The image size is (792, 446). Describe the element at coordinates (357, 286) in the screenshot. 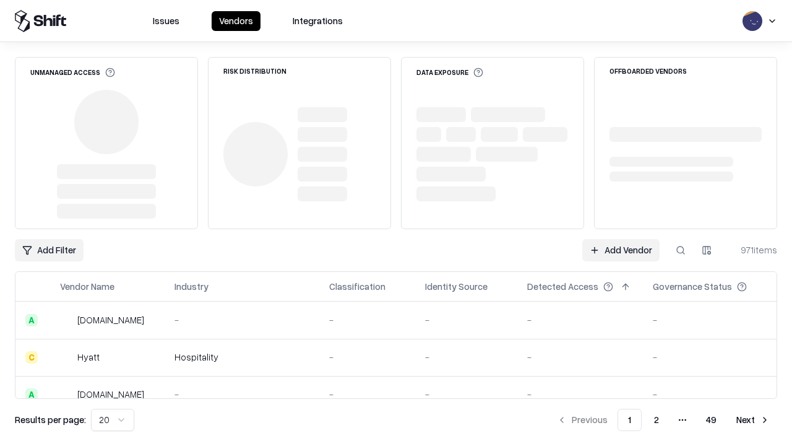

I see `div: Classification` at that location.